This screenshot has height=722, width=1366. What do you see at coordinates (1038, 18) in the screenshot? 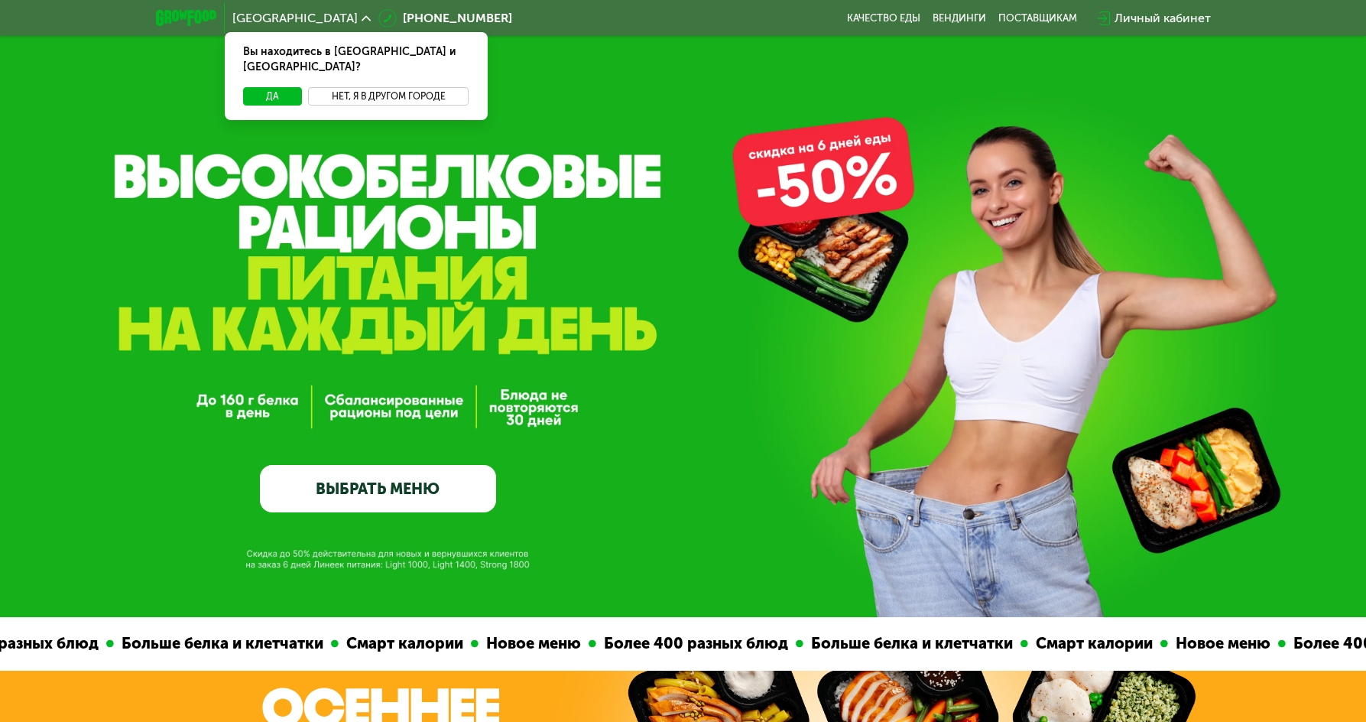
I see `div: поставщикам` at bounding box center [1038, 18].